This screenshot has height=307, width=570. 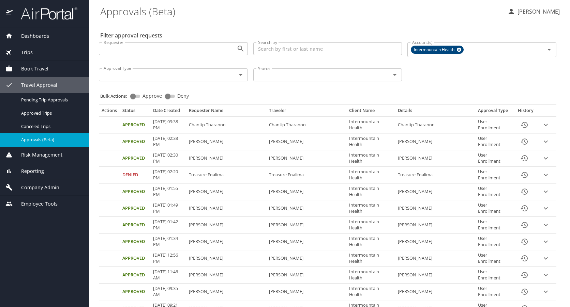 What do you see at coordinates (328, 49) in the screenshot?
I see `input: Search by first or last name` at bounding box center [328, 49].